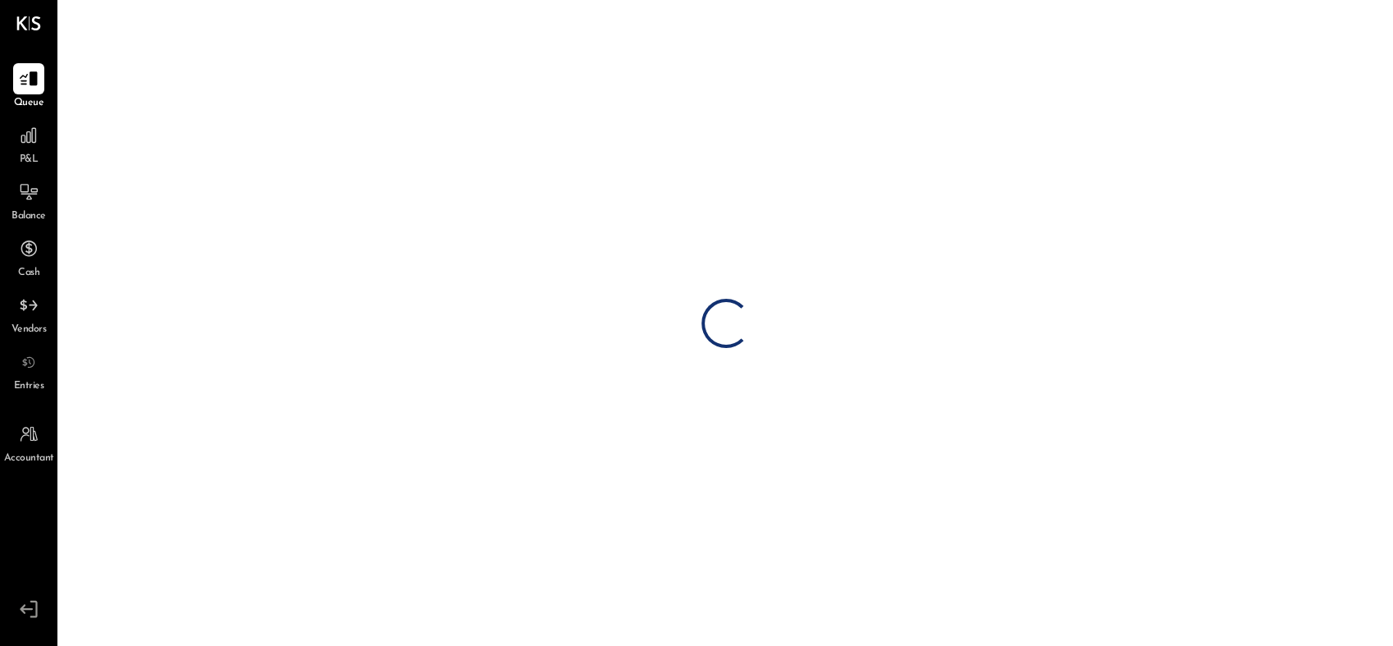  What do you see at coordinates (29, 442) in the screenshot?
I see `a: Accountant` at bounding box center [29, 442].